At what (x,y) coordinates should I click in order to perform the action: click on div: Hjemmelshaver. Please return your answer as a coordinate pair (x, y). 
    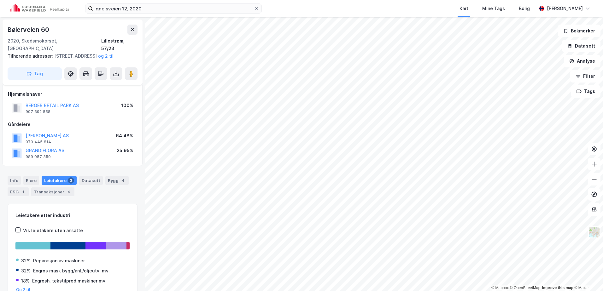
    Looking at the image, I should click on (73, 94).